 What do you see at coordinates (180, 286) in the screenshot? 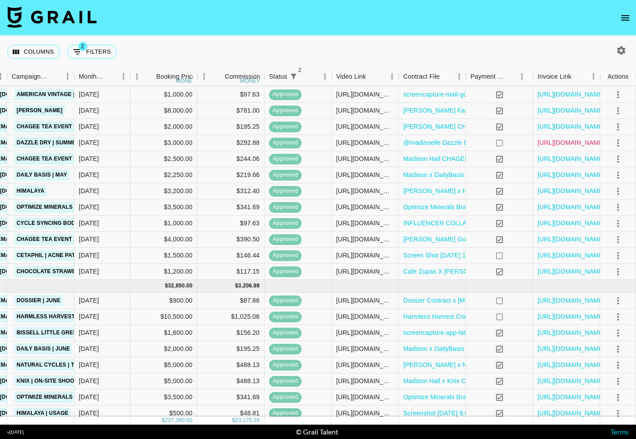
I see `div: 32,850.00` at bounding box center [180, 286].